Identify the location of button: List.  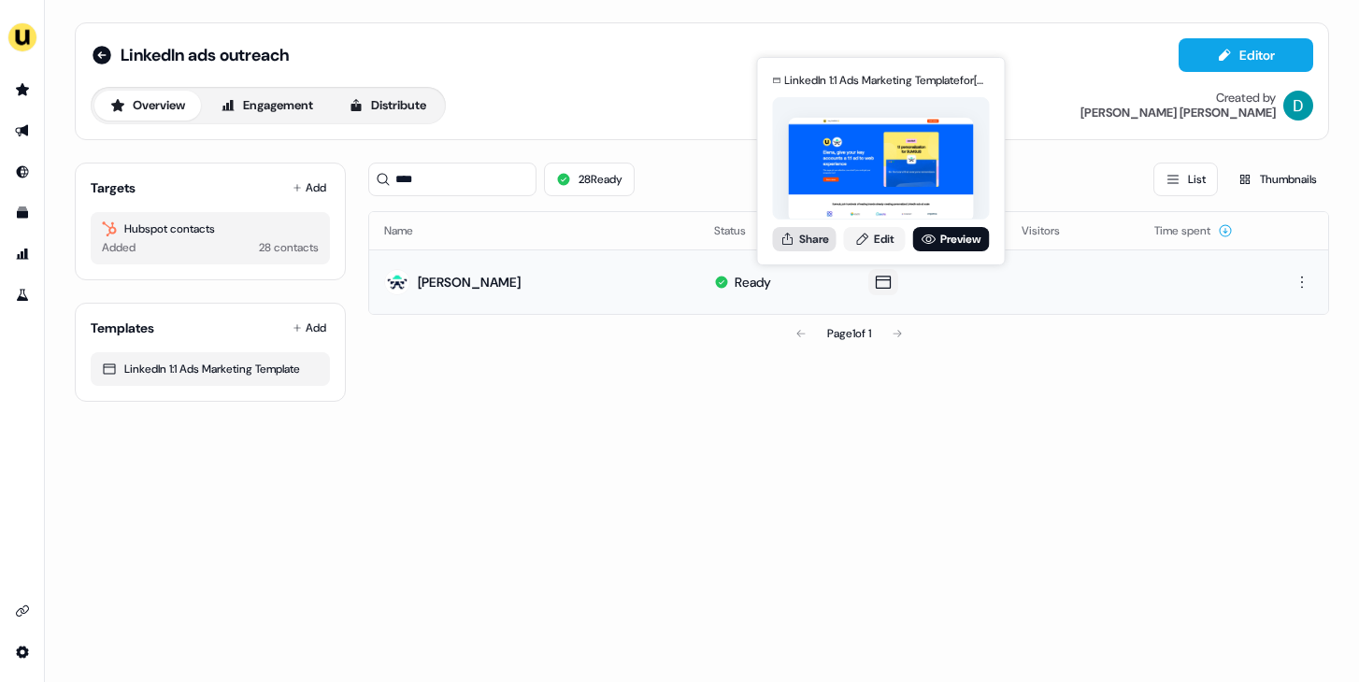
(1185, 179).